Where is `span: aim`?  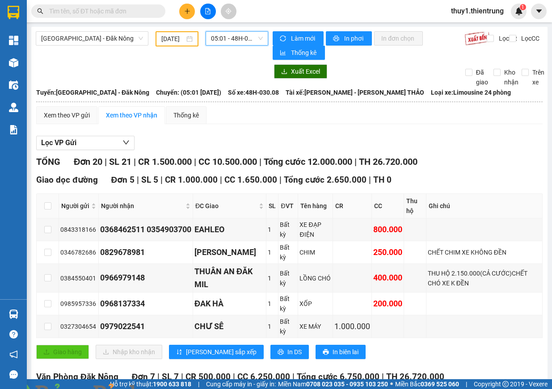 span: aim is located at coordinates (228, 11).